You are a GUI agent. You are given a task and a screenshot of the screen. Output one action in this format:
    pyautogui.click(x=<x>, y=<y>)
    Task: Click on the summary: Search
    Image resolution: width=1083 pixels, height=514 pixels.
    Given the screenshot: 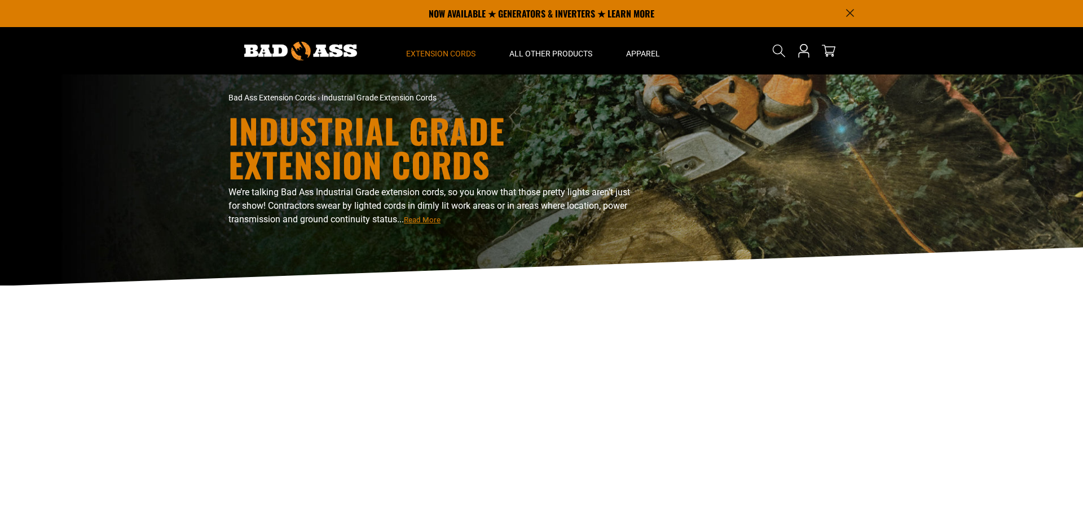 What is the action you would take?
    pyautogui.click(x=779, y=51)
    